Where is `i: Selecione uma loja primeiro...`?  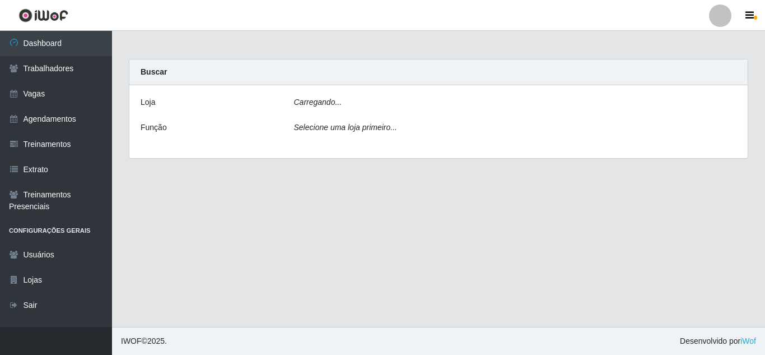 i: Selecione uma loja primeiro... is located at coordinates (346, 127).